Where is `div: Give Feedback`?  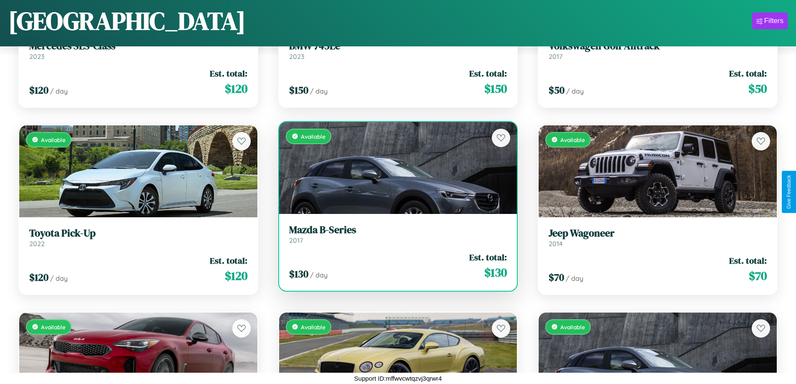
div: Give Feedback is located at coordinates (788, 192).